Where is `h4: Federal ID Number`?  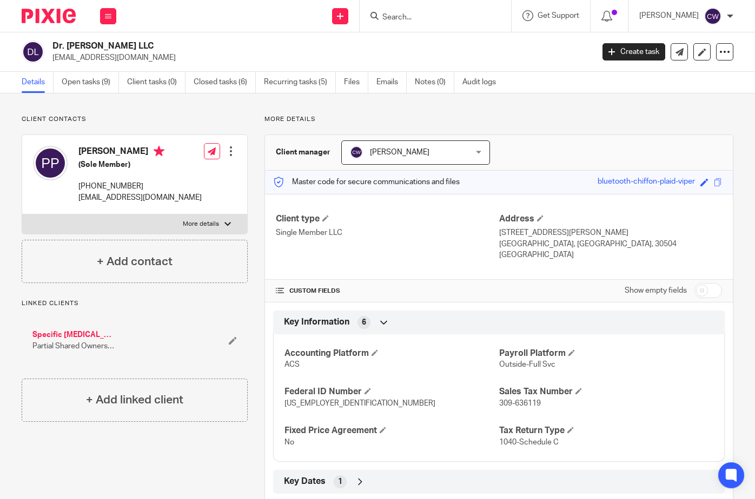 h4: Federal ID Number is located at coordinates (391, 392).